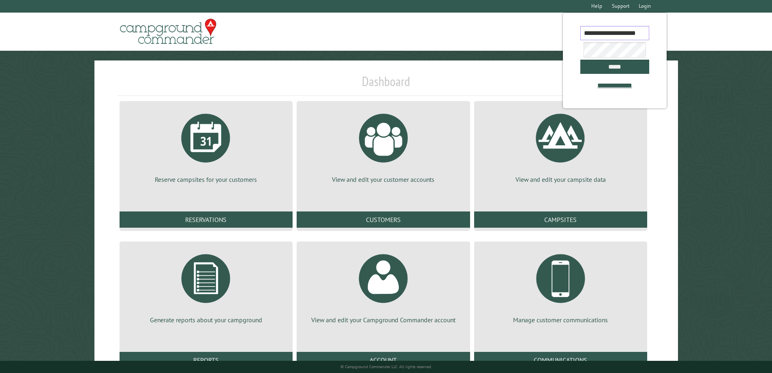 Image resolution: width=772 pixels, height=373 pixels. What do you see at coordinates (561, 319) in the screenshot?
I see `p: Manage customer communications` at bounding box center [561, 319].